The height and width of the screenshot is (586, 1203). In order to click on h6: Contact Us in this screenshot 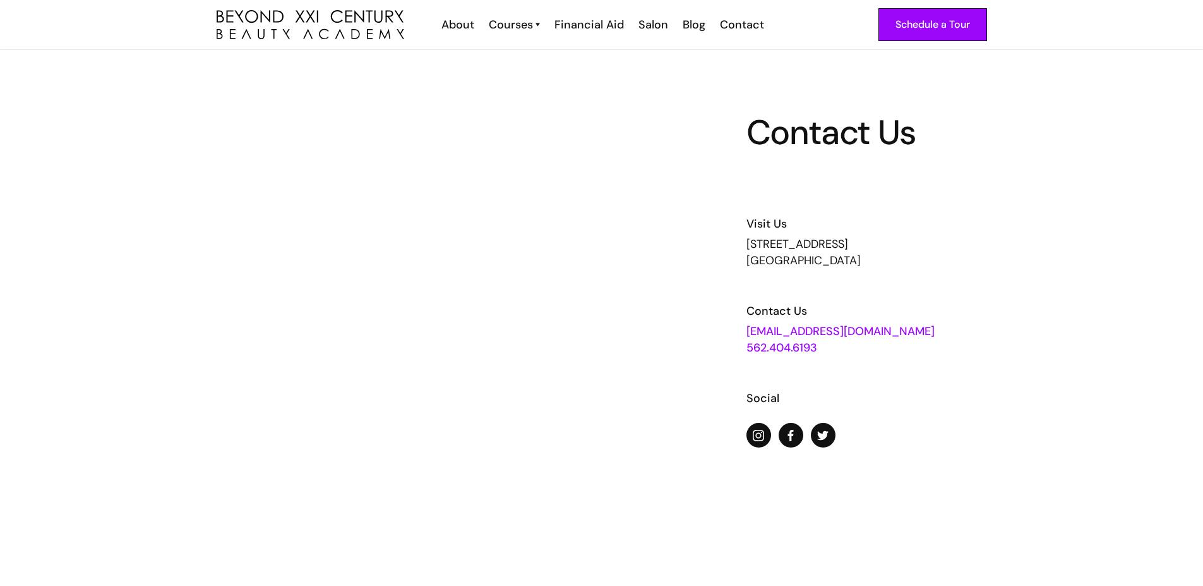, I will do `click(903, 311)`.